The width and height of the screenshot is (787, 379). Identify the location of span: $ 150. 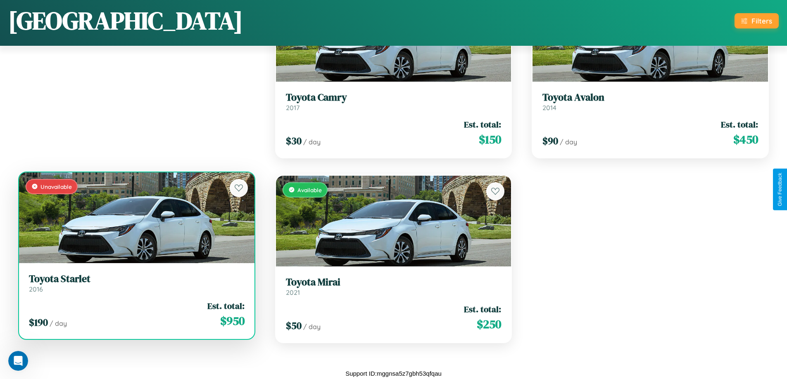
(490, 140).